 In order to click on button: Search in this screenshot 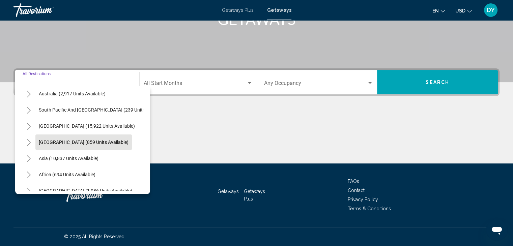, I will do `click(438, 82)`.